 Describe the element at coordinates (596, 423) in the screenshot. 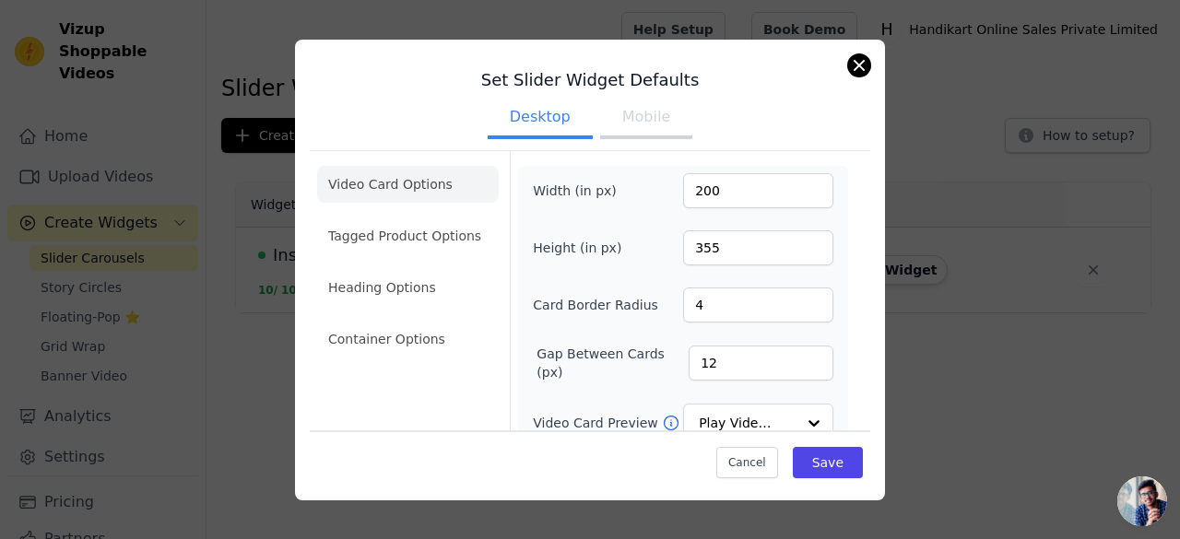

I see `label: Video Card Preview` at that location.